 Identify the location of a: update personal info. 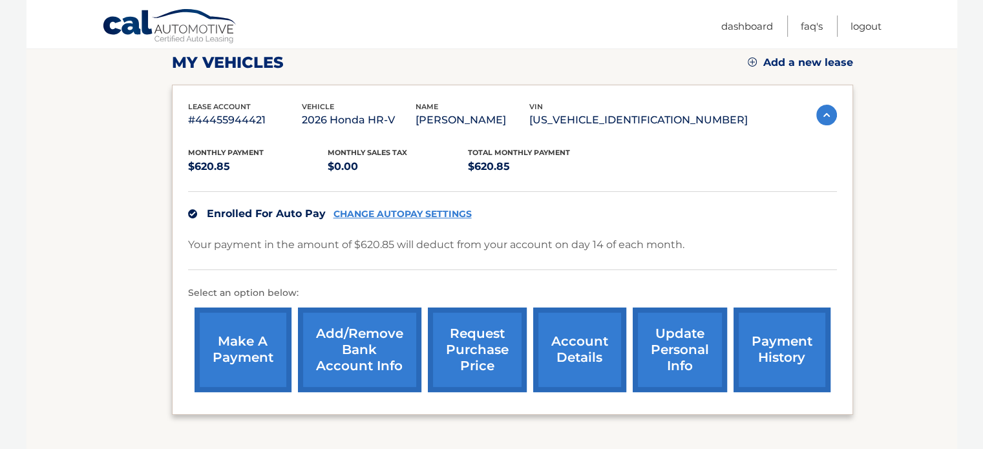
(680, 350).